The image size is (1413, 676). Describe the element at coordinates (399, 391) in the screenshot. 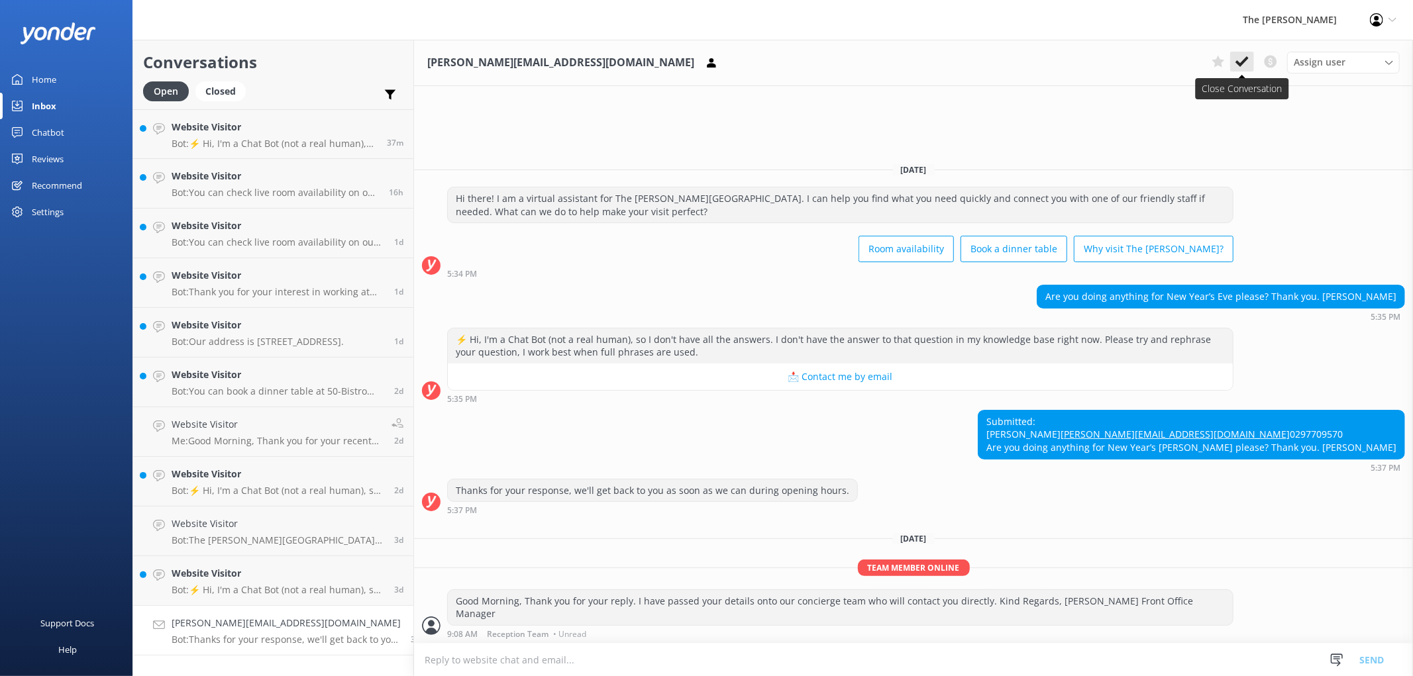

I see `span: Oct 04 2025 02:28pm (UTC +13:00) Pacific/Auckland` at that location.